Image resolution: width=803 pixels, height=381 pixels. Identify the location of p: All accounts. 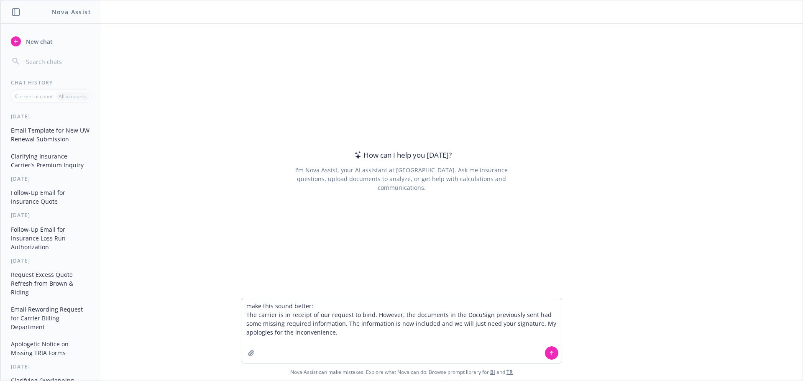
(72, 96).